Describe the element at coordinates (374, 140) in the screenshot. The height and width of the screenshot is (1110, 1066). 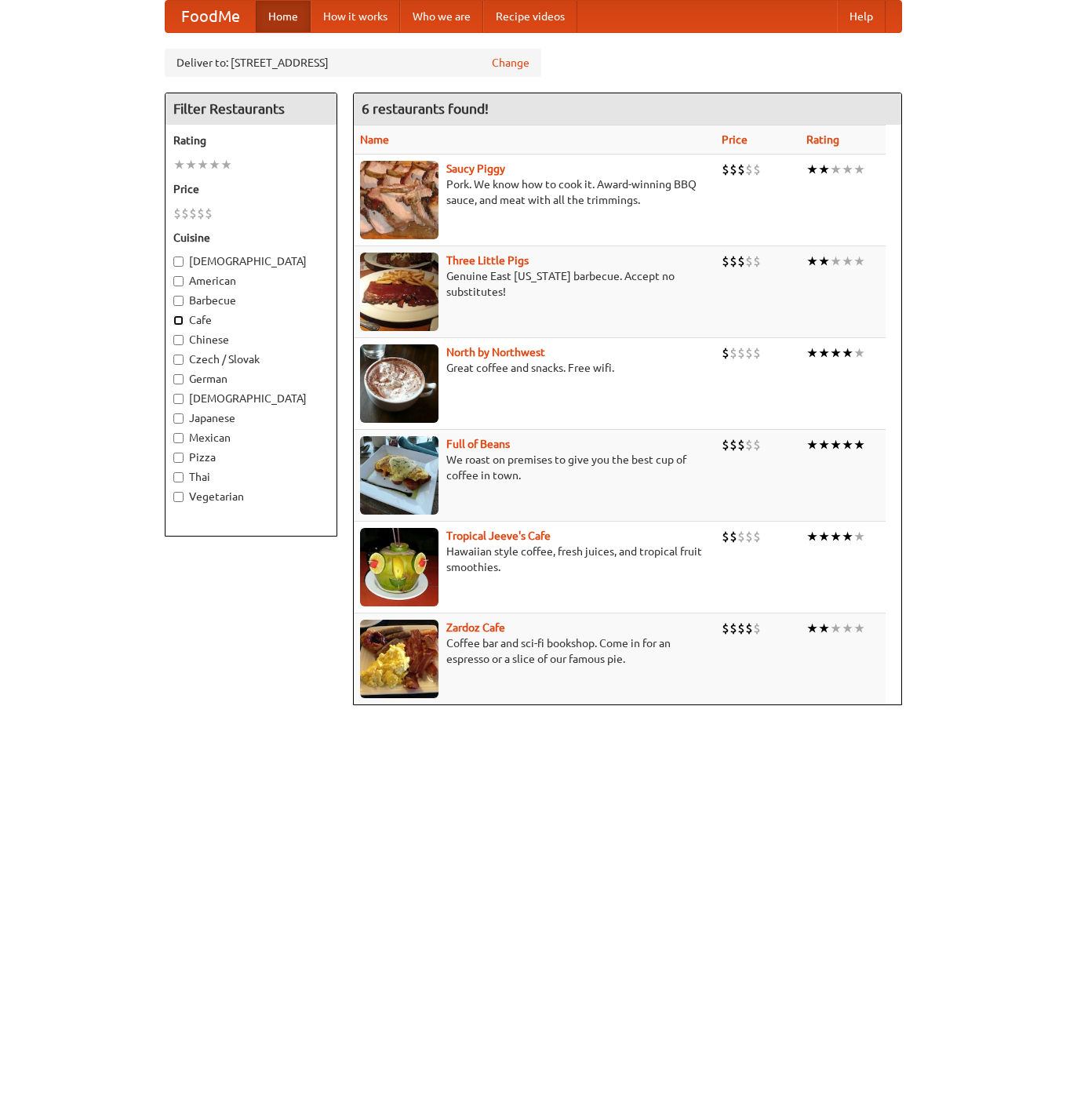
I see `a: Name` at that location.